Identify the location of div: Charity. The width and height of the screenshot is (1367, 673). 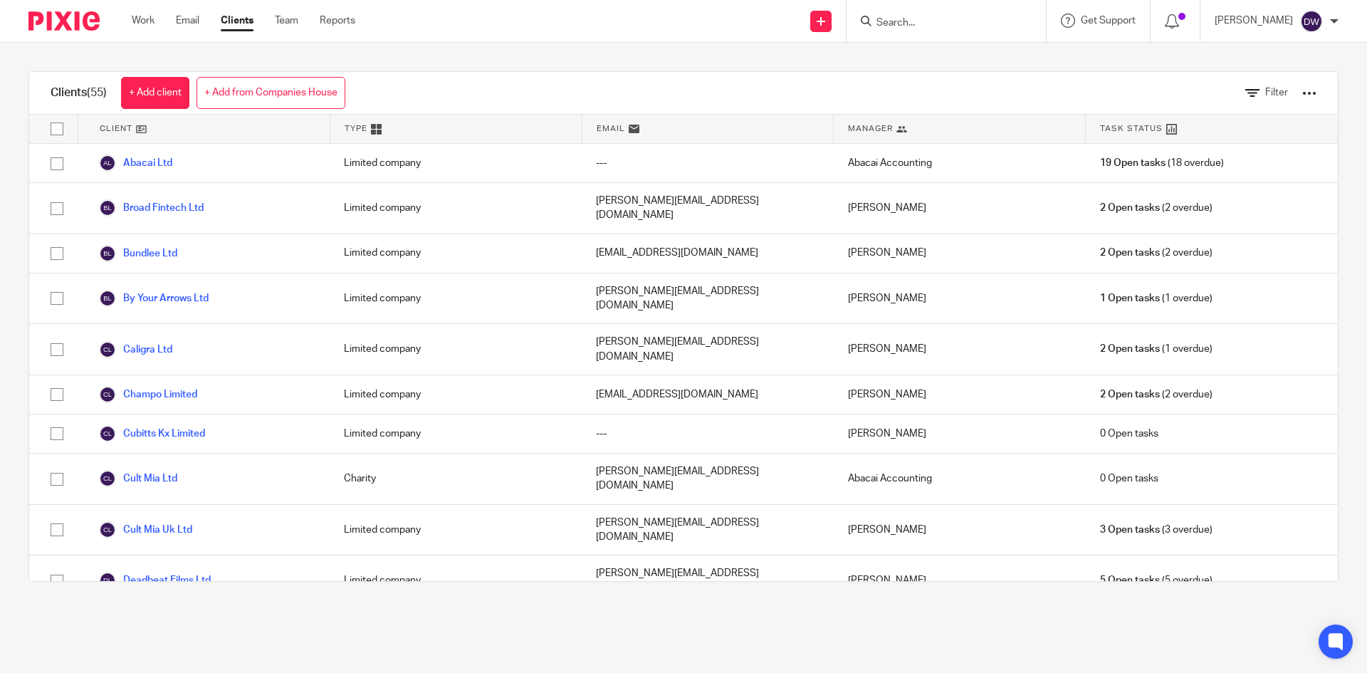
(456, 478).